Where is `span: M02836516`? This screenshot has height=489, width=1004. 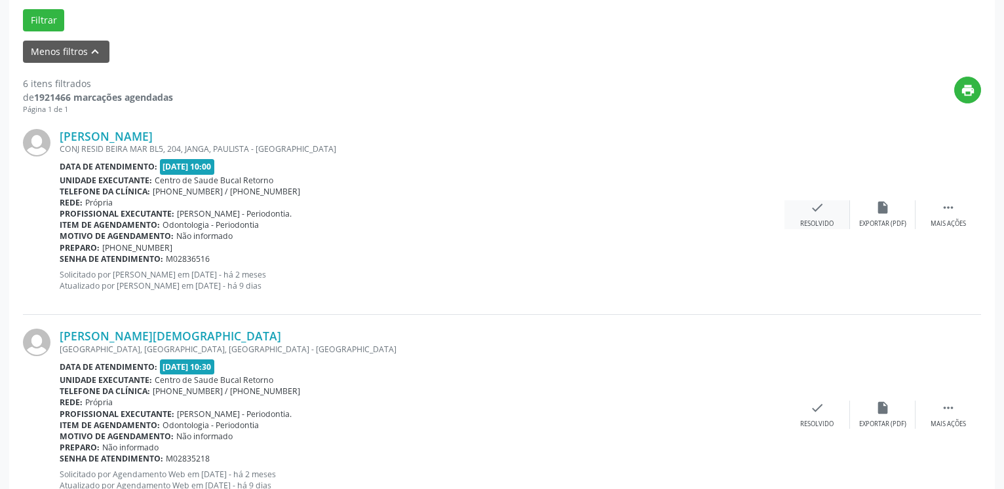 span: M02836516 is located at coordinates (187, 259).